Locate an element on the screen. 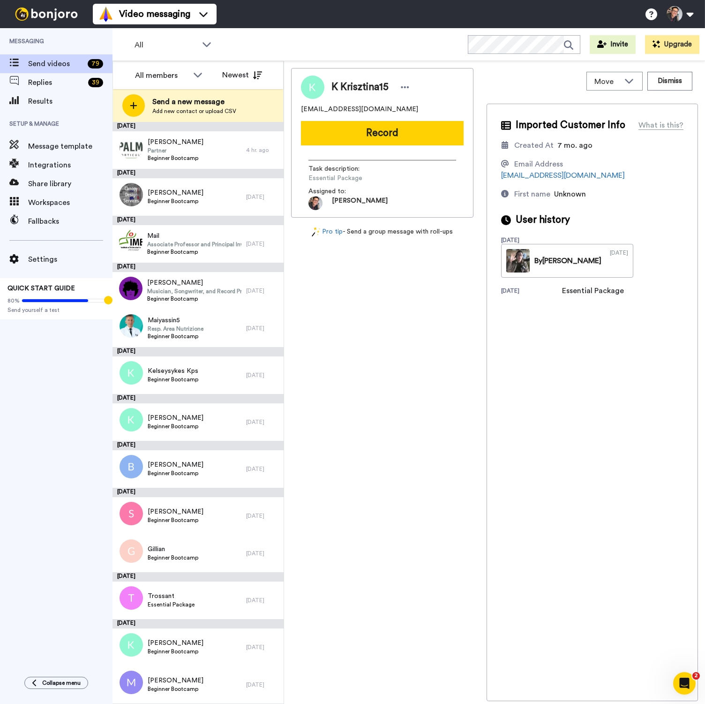  span: Message template is located at coordinates (70, 146).